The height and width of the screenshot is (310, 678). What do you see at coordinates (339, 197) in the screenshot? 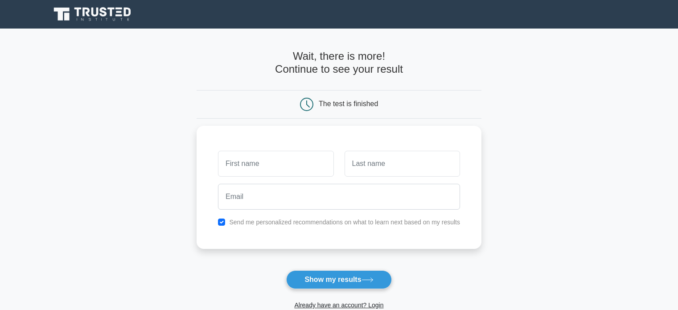
I see `input: Email` at bounding box center [339, 197].